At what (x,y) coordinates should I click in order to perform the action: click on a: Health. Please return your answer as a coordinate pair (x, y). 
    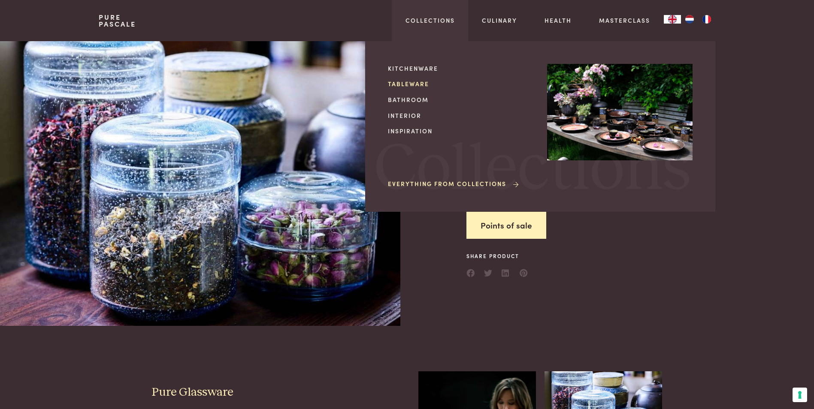
    Looking at the image, I should click on (558, 20).